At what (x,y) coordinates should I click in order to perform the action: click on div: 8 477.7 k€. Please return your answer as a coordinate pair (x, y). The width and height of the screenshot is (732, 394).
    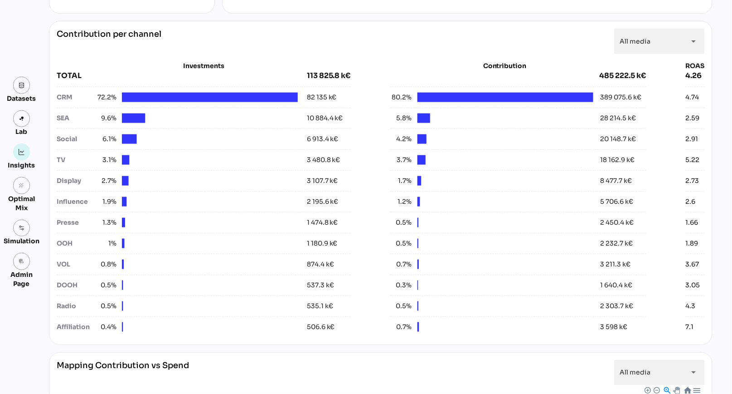
    Looking at the image, I should click on (617, 180).